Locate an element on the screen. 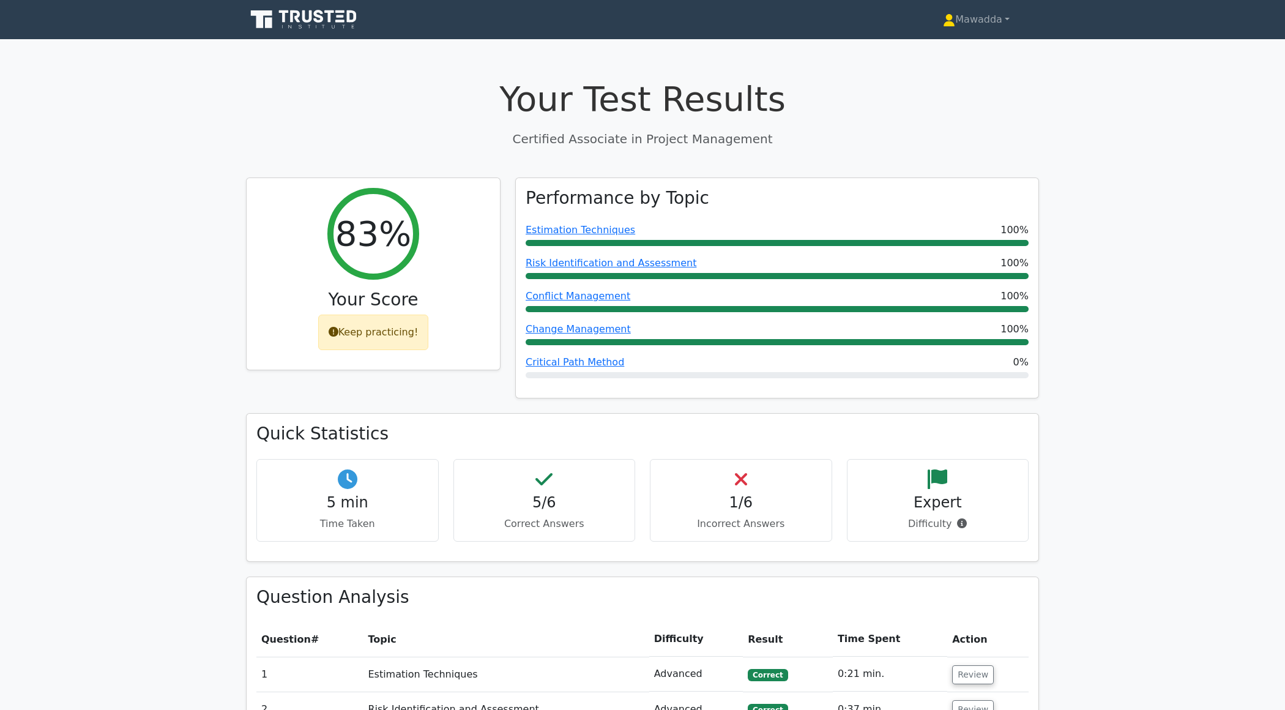  th: Difficulty is located at coordinates (696, 639).